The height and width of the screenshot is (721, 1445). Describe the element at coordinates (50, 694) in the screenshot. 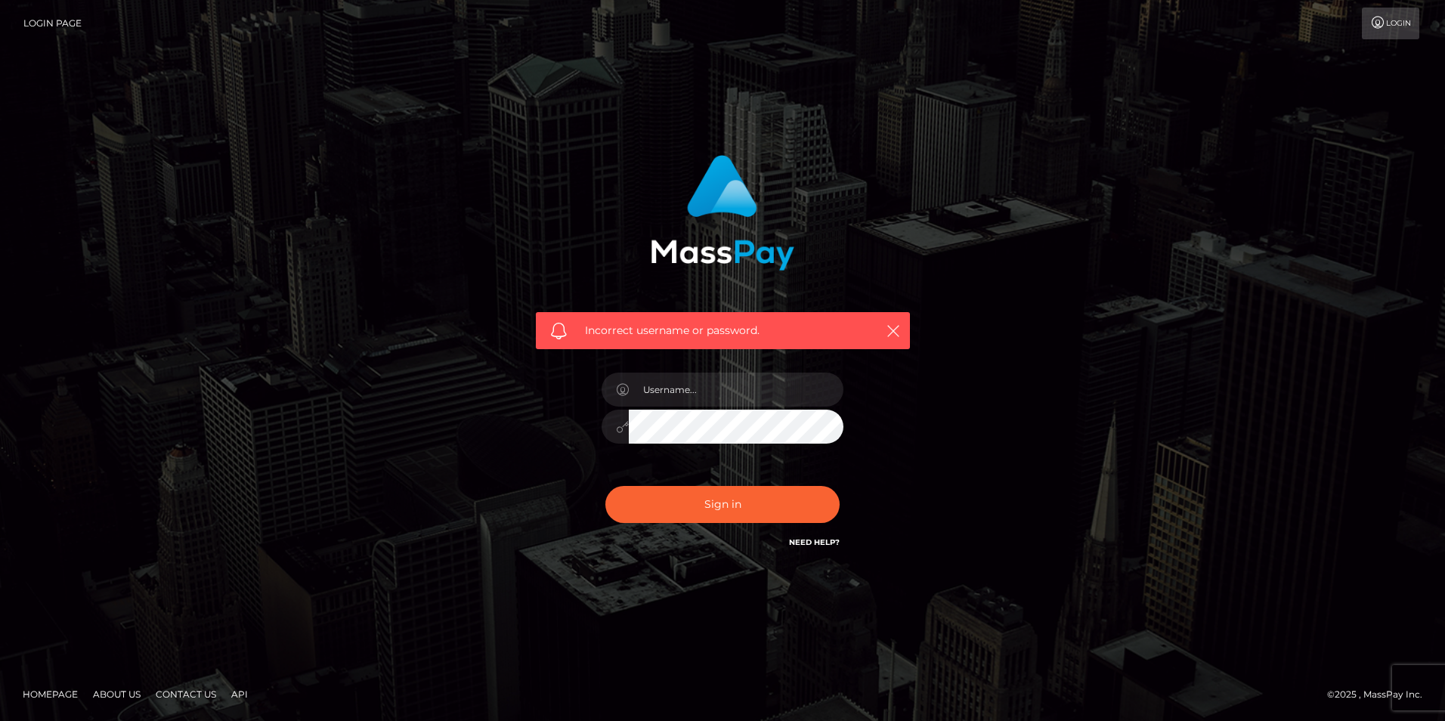

I see `a: Homepage` at that location.